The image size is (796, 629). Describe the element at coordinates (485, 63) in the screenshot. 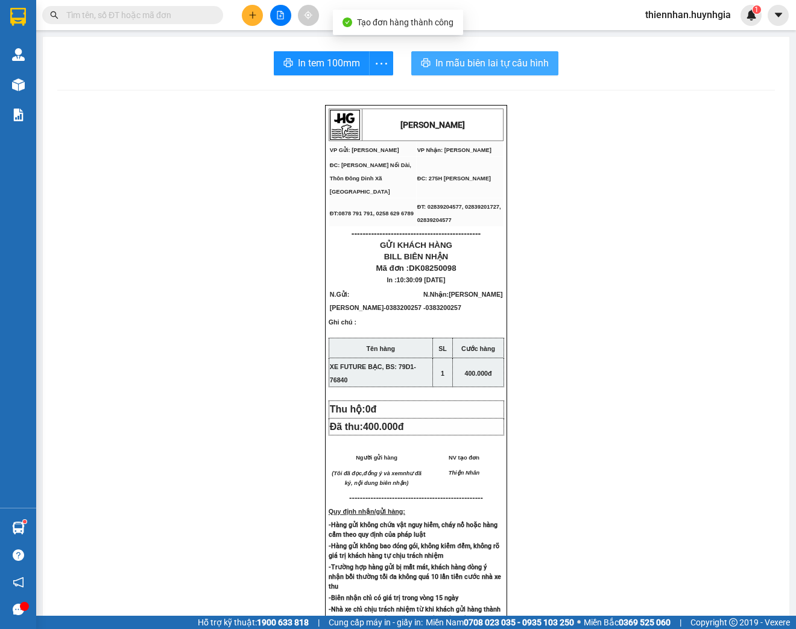

I see `button: printerIn mẫu biên lai tự cấu hình` at that location.